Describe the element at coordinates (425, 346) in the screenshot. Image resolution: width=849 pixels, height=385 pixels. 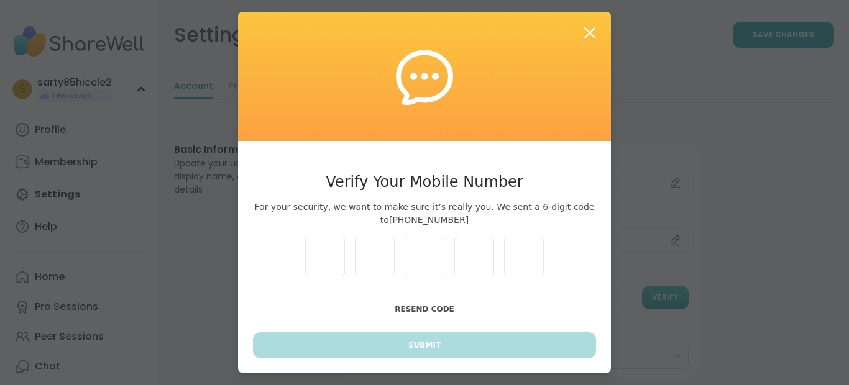
I see `span: Submit` at that location.